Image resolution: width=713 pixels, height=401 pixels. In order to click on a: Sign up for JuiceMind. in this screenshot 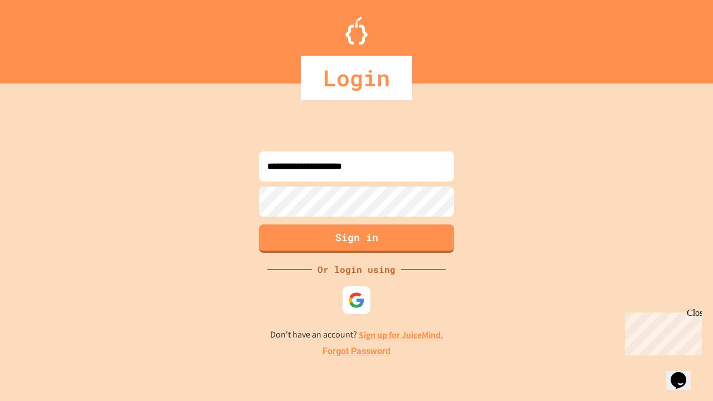, I will do `click(401, 335)`.